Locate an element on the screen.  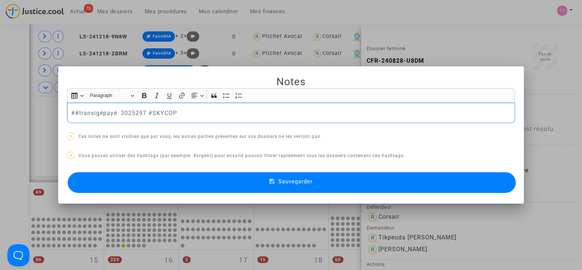
span: Paragraph is located at coordinates (109, 95).